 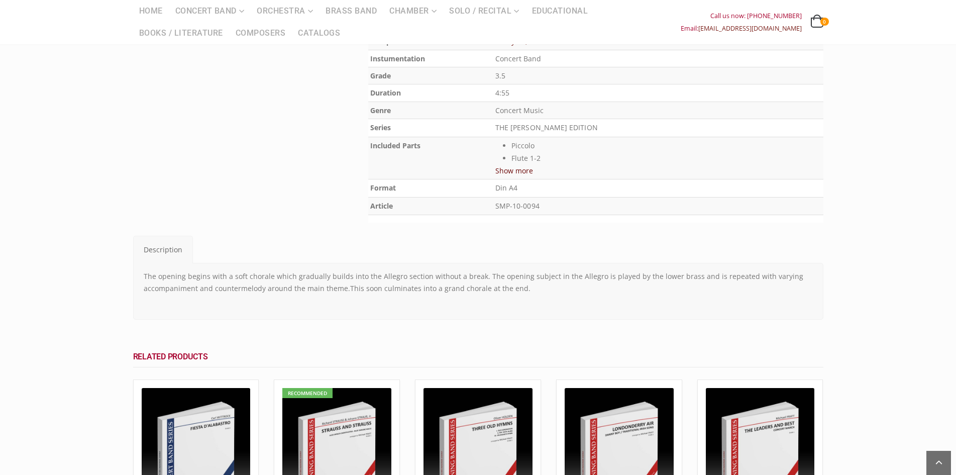 I want to click on td: 3.5, so click(x=658, y=75).